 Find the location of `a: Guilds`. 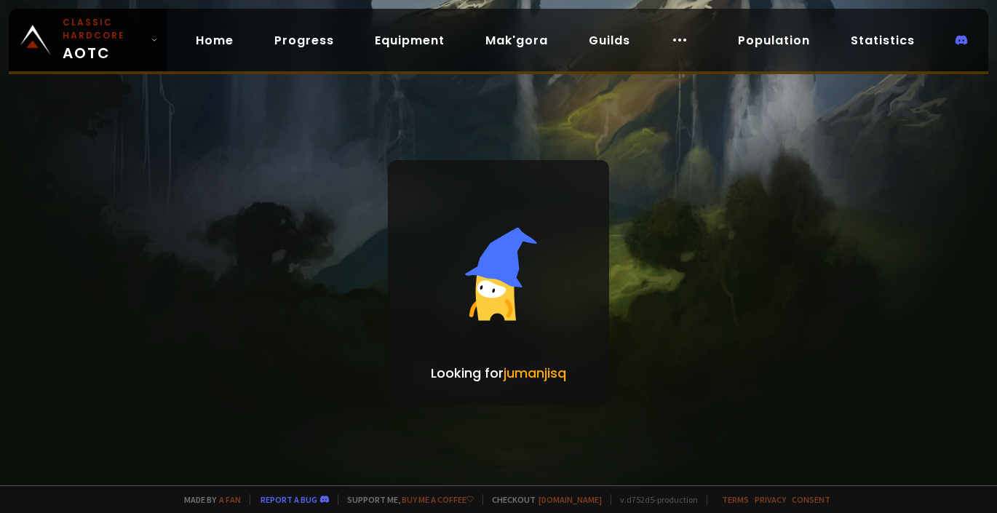

a: Guilds is located at coordinates (609, 40).